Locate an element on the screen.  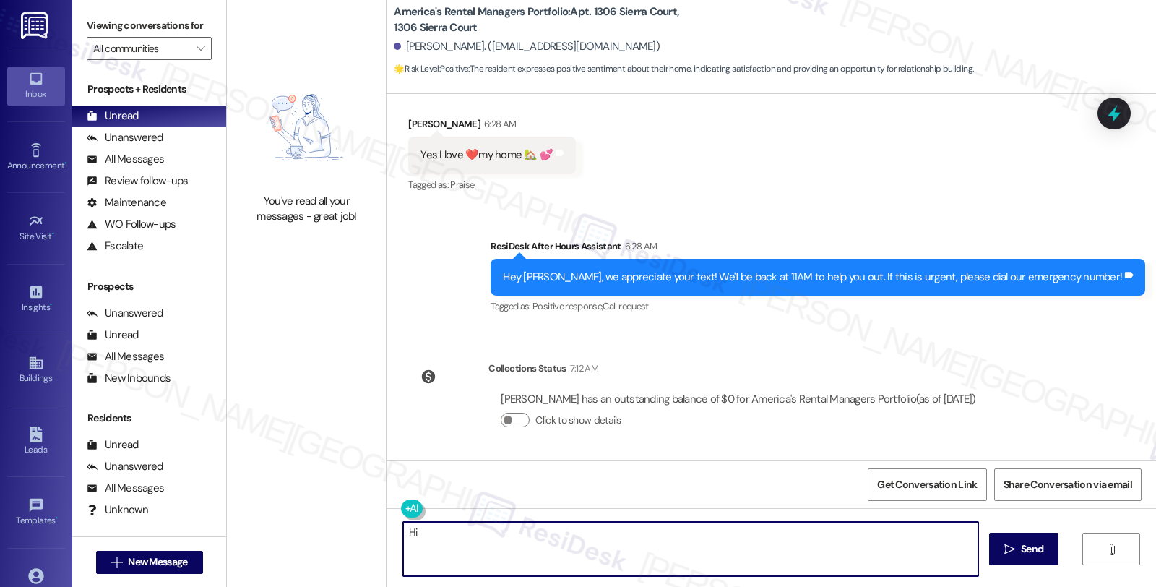
div: Collections Status is located at coordinates (527, 368).